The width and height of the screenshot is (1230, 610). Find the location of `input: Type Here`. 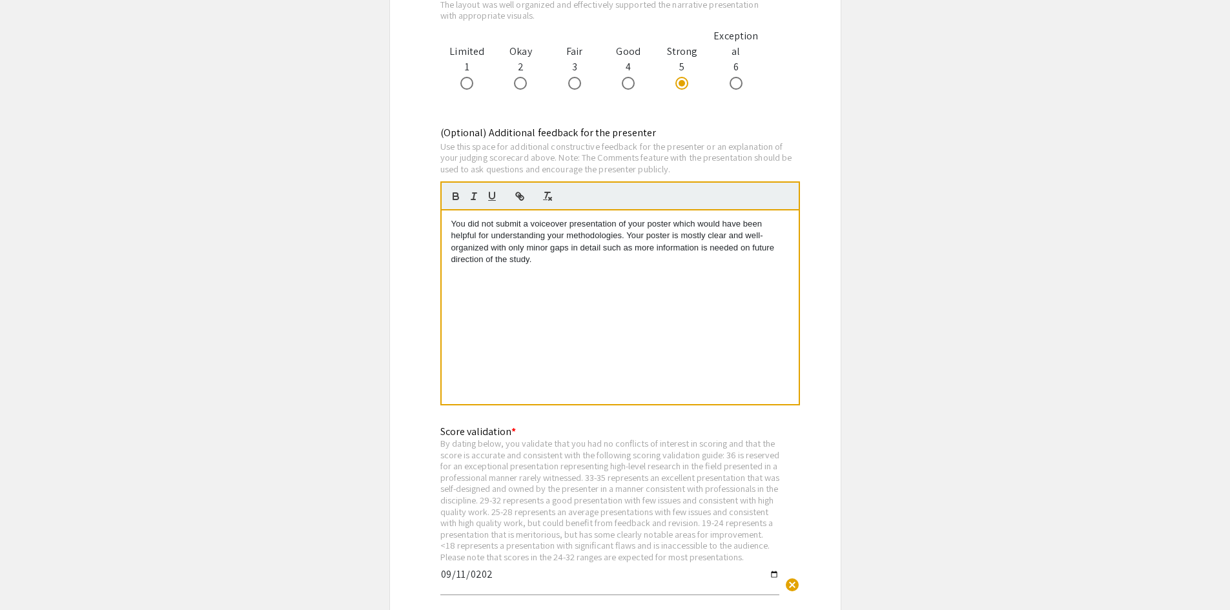

input: Type Here is located at coordinates (610, 580).